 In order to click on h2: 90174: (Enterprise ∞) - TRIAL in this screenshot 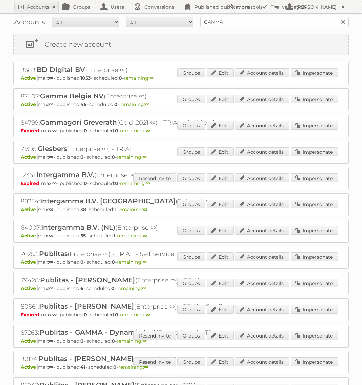, I will do `click(139, 359)`.